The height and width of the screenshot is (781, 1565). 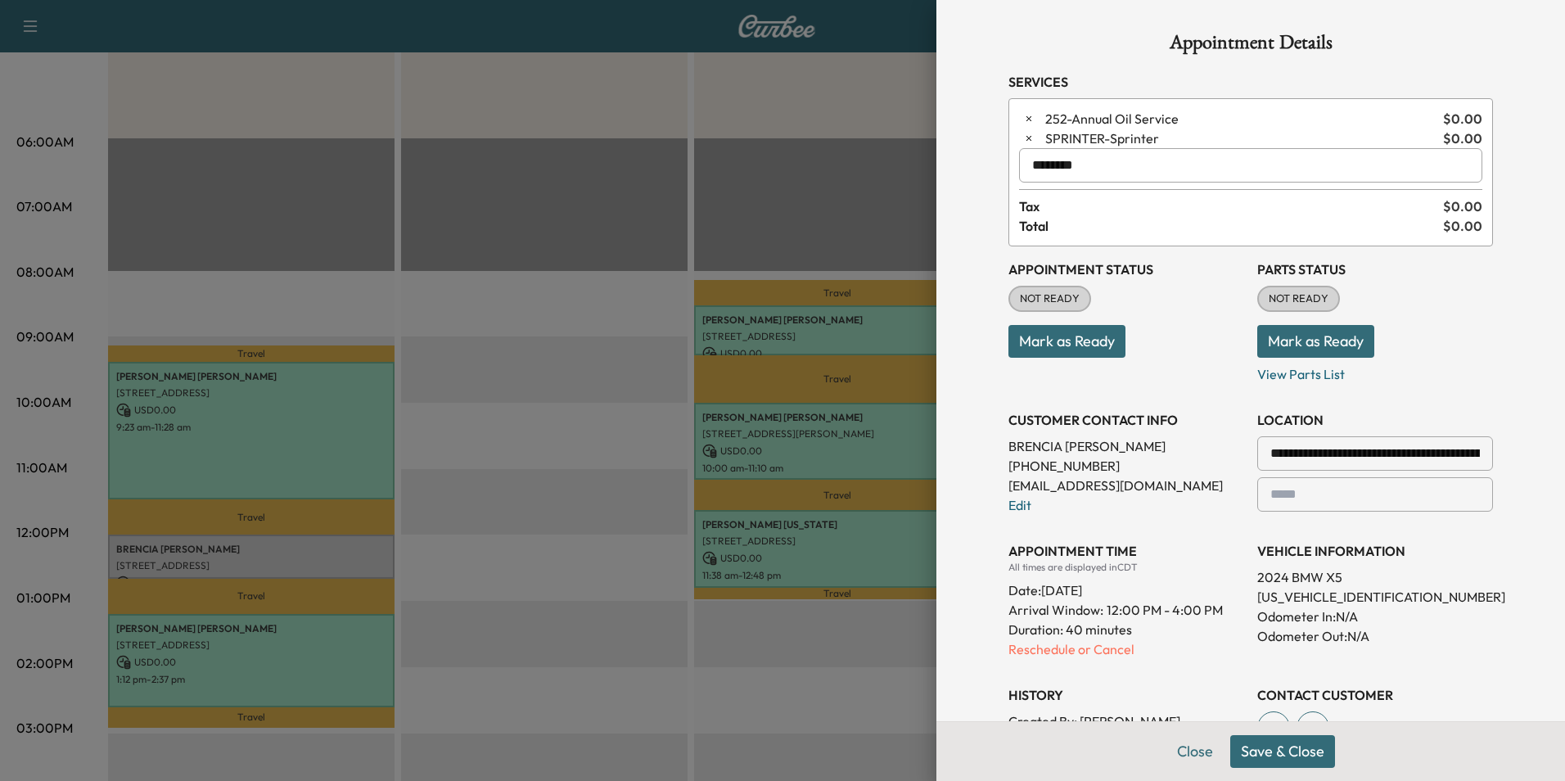 I want to click on h3: VEHICLE INFORMATION, so click(x=1375, y=551).